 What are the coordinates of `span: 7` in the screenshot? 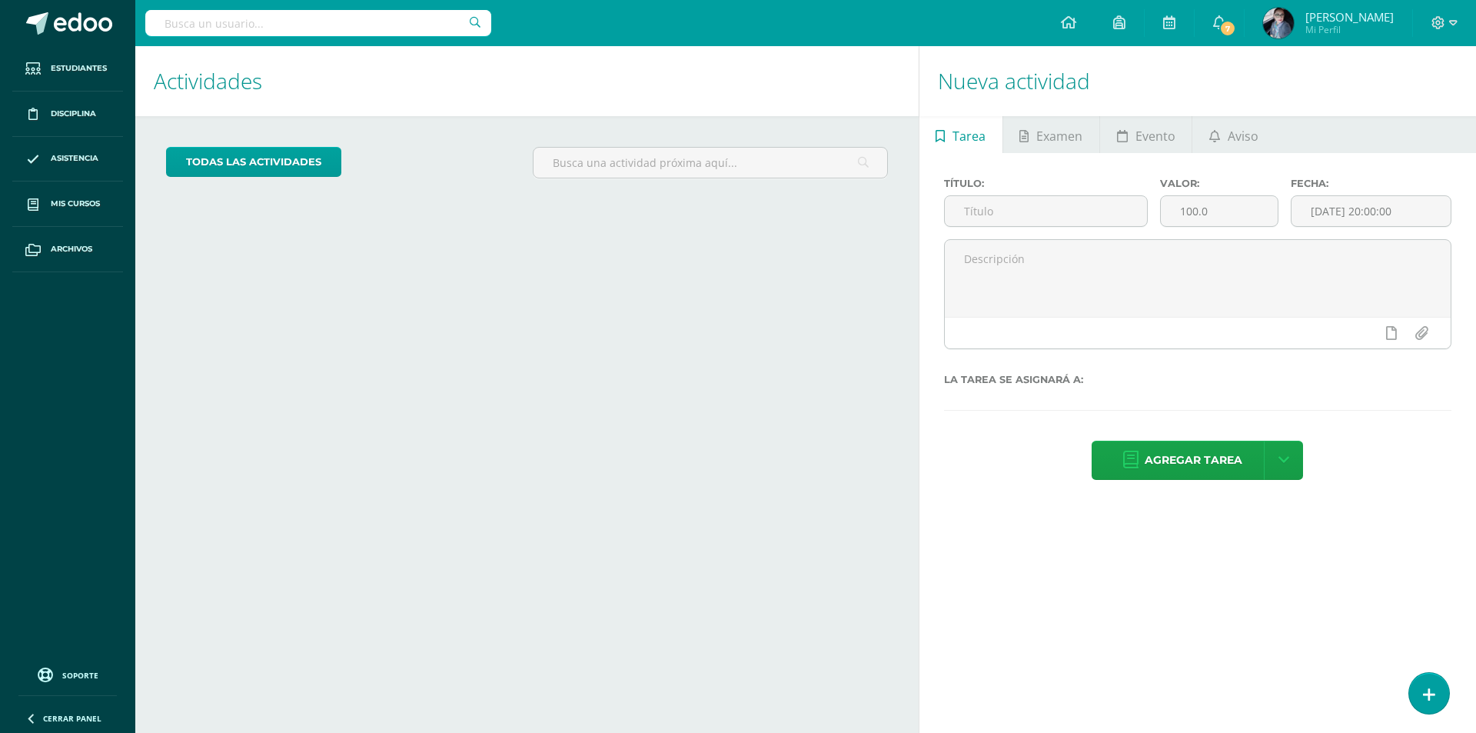 It's located at (1228, 28).